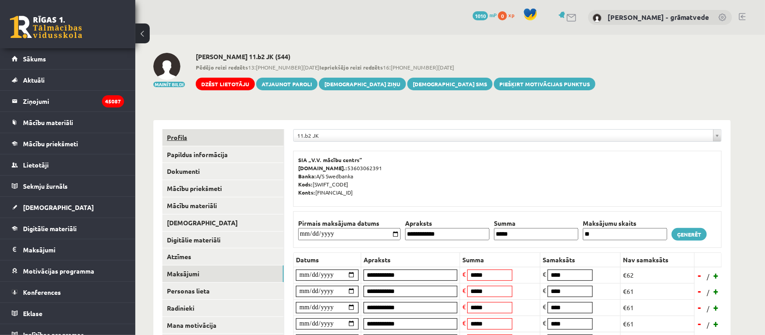 This screenshot has height=335, width=765. What do you see at coordinates (511, 15) in the screenshot?
I see `span: xp` at bounding box center [511, 15].